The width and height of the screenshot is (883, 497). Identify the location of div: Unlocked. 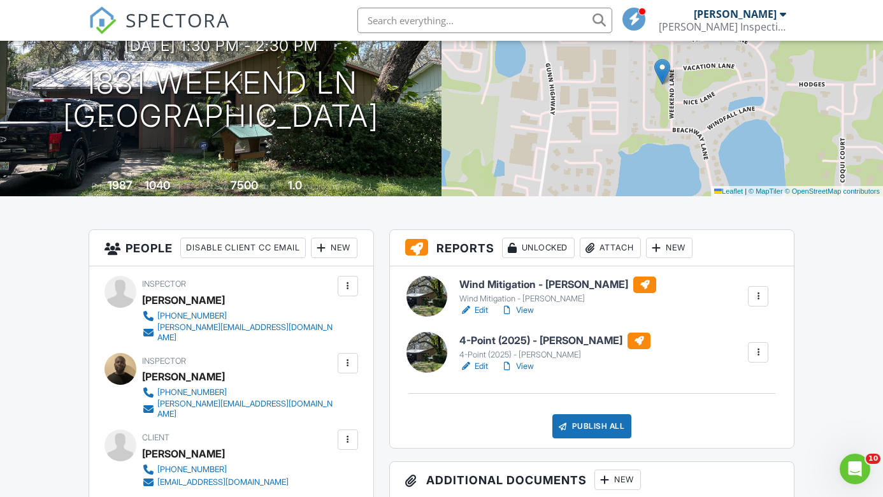
(538, 248).